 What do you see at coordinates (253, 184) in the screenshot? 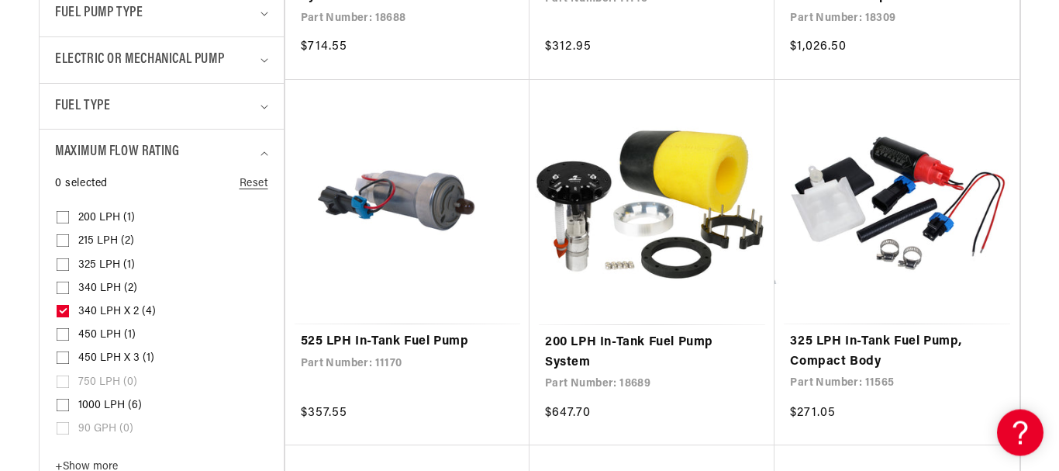
I see `a: Reset` at bounding box center [253, 184].